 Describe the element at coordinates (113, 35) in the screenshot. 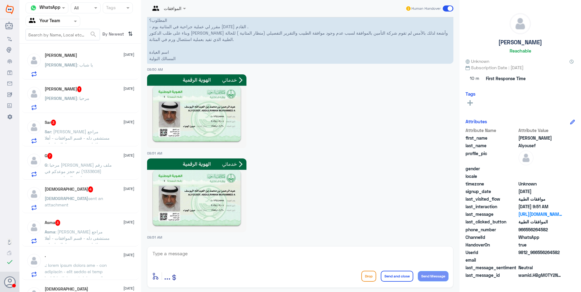

I see `span: By Newest` at that location.